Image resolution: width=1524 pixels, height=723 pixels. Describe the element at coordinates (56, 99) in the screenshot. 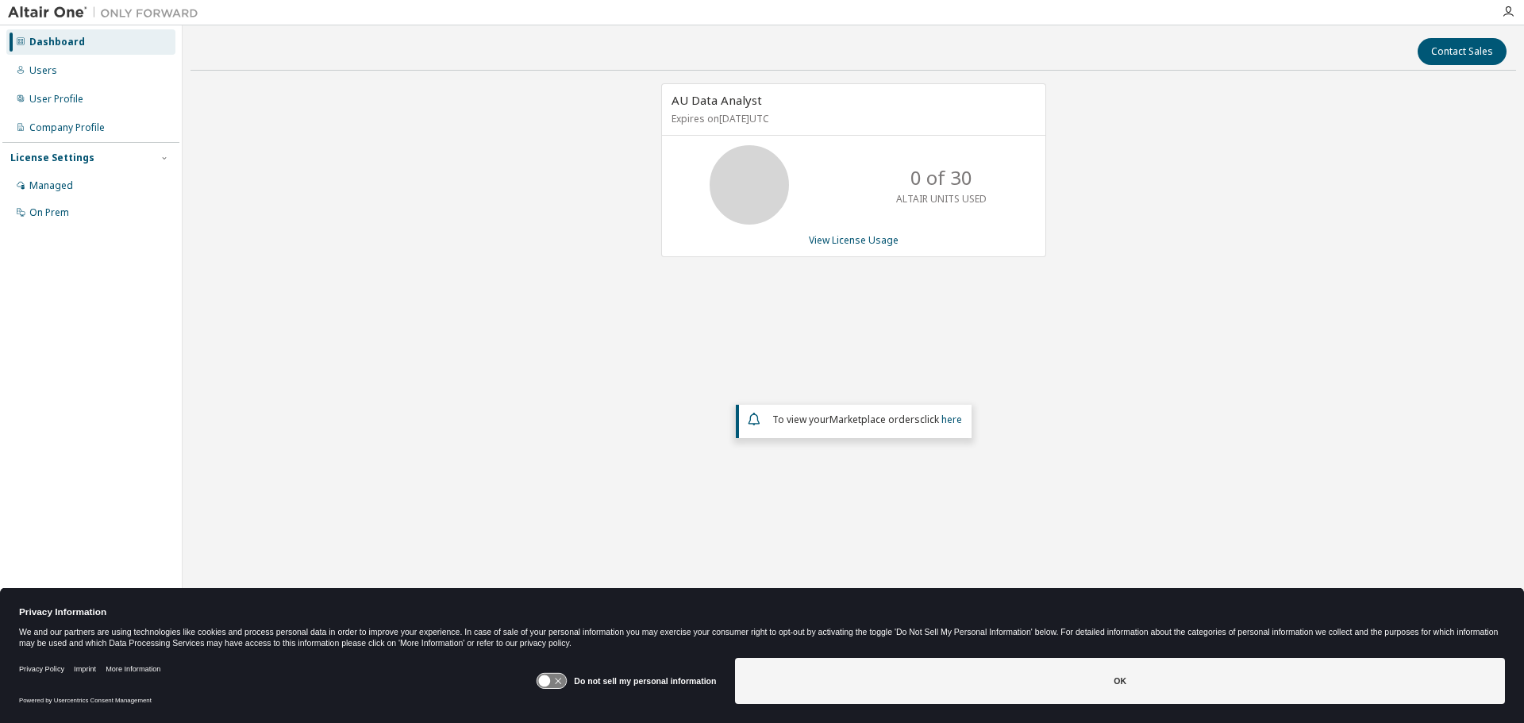

I see `div: User Profile` at that location.